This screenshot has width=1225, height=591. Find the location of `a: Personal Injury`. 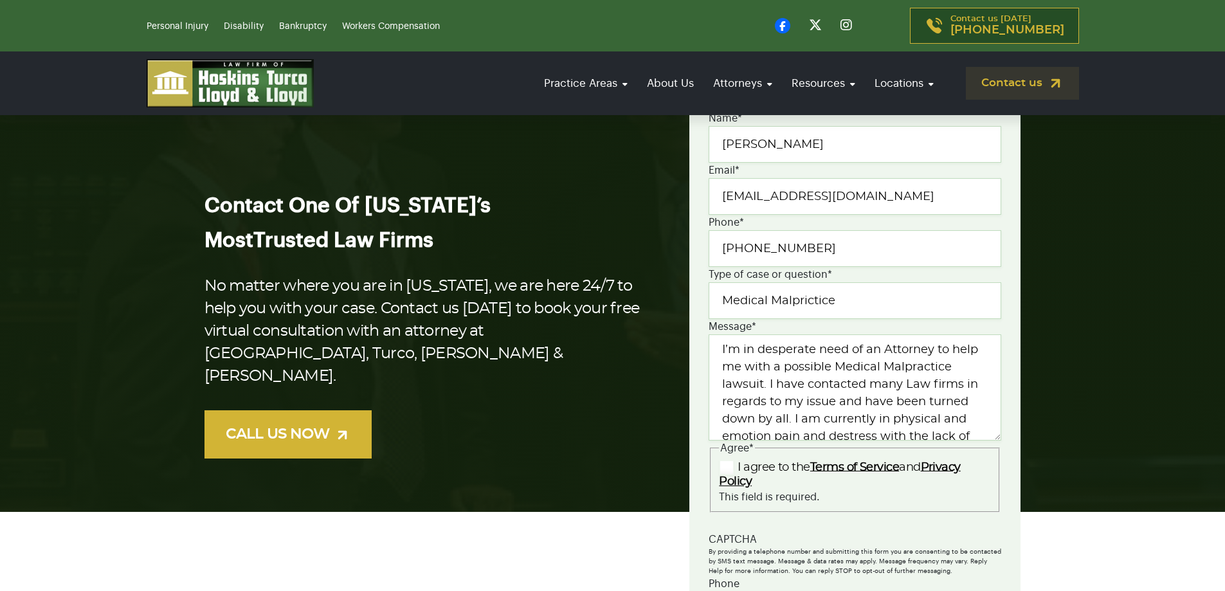

a: Personal Injury is located at coordinates (177, 26).